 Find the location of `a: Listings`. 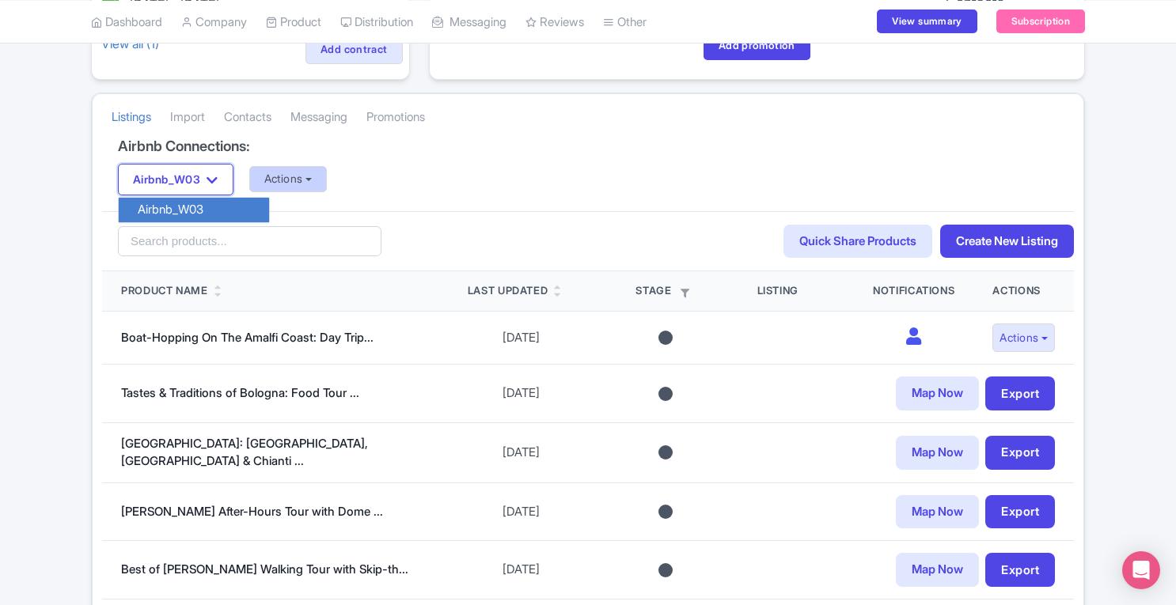

a: Listings is located at coordinates (131, 117).